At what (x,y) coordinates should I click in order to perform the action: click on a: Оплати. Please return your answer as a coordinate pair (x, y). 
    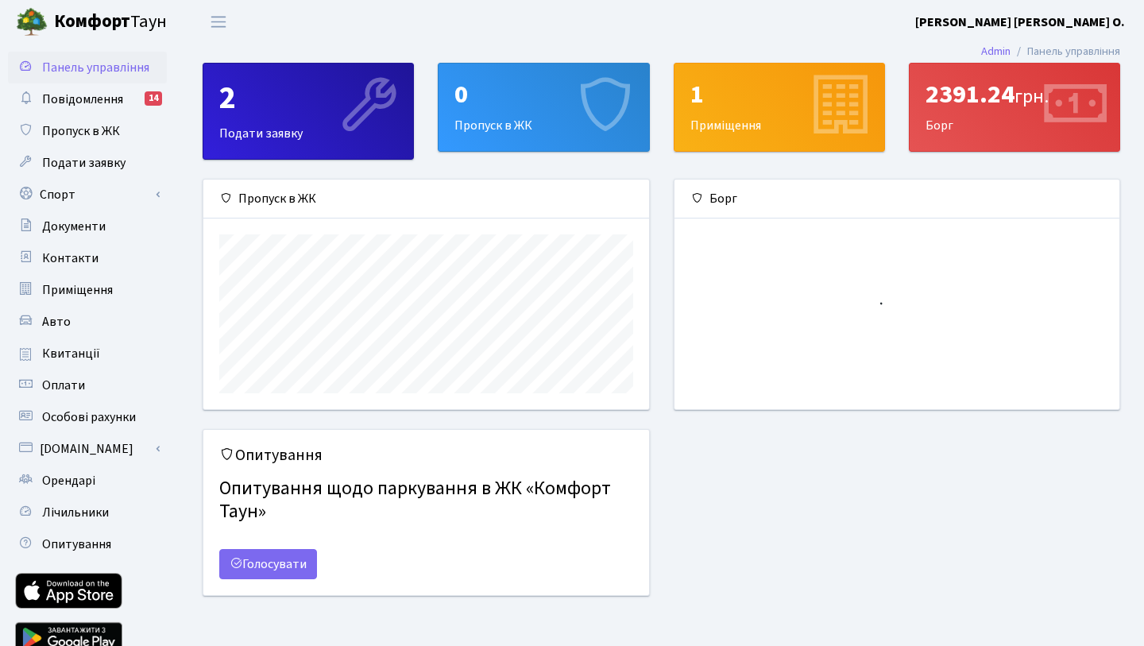
    Looking at the image, I should click on (87, 385).